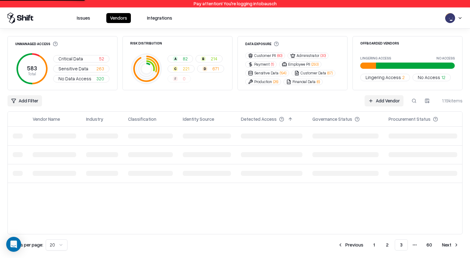  What do you see at coordinates (32, 68) in the screenshot?
I see `tspan: 583` at bounding box center [32, 68].